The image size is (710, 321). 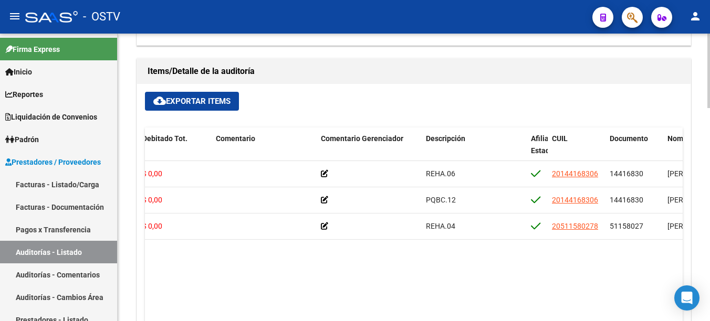 I want to click on datatable-header-cell: Debitado Tot., so click(x=175, y=151).